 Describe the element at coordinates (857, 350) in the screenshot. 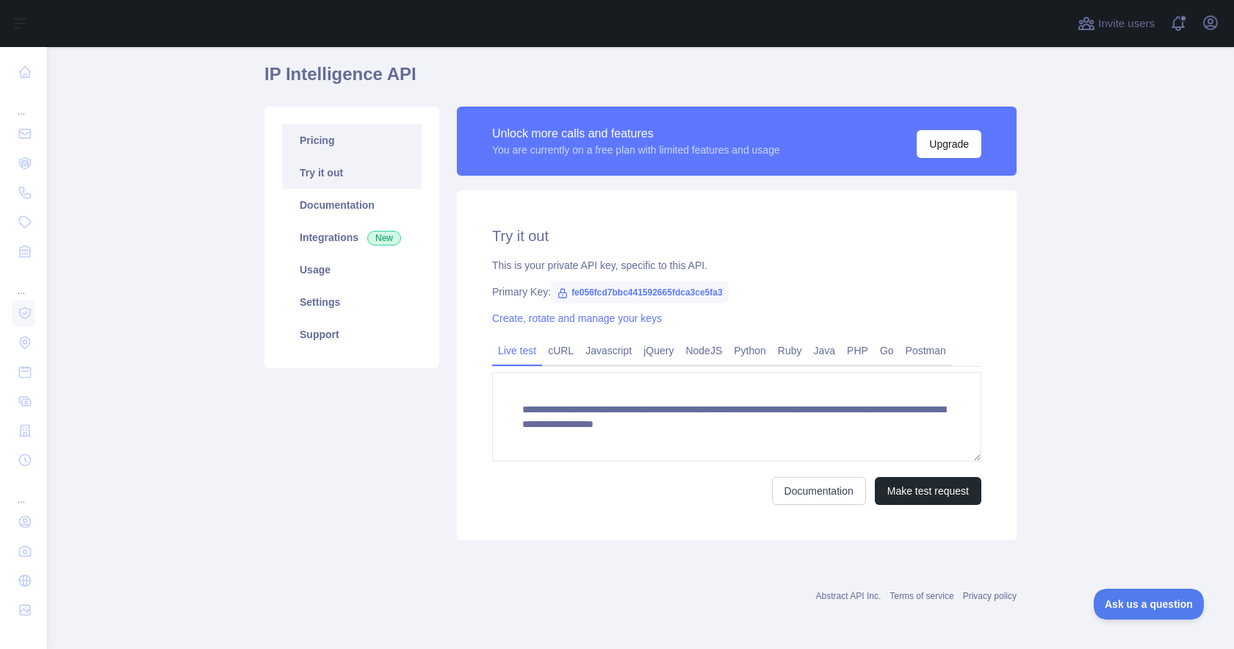

I see `a: PHP` at that location.